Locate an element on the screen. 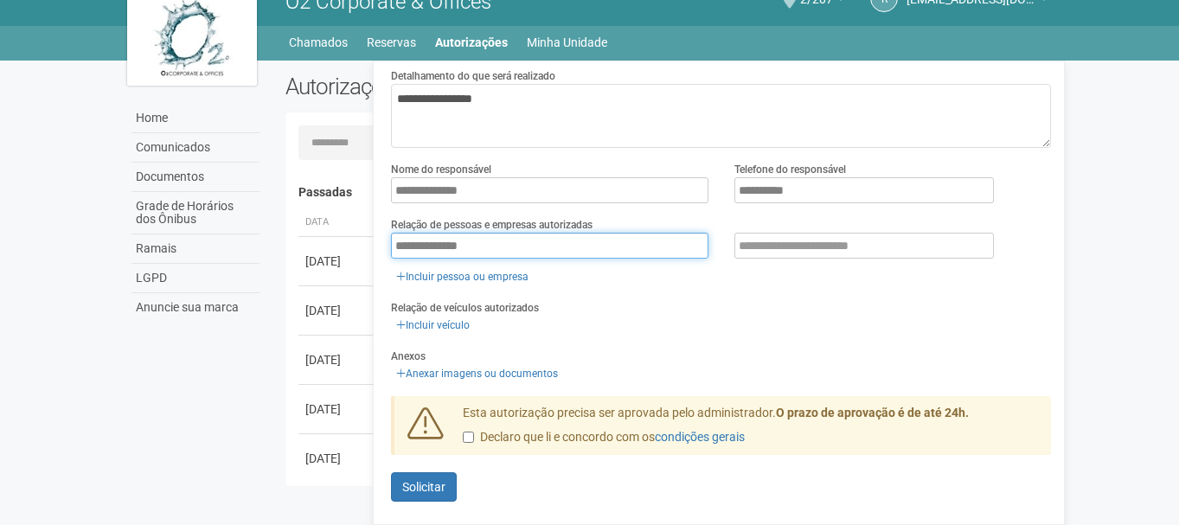  label: Detalhamento do que será realizado is located at coordinates (473, 76).